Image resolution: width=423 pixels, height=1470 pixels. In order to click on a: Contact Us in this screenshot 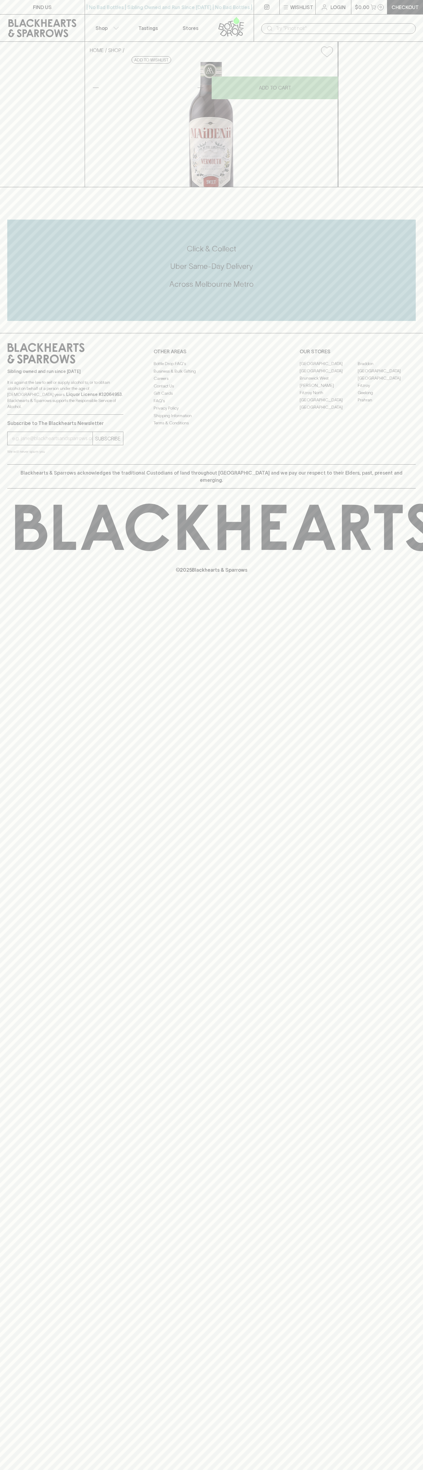, I will do `click(212, 386)`.